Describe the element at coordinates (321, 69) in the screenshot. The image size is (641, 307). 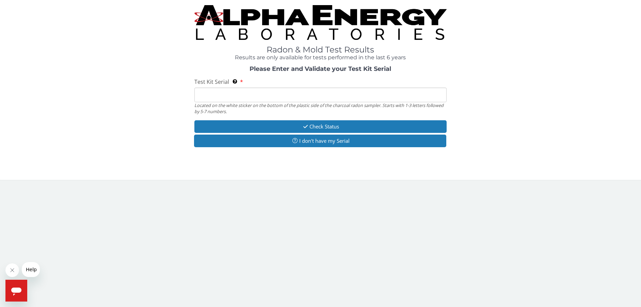
I see `strong: Please Enter and Validate your Test Kit Serial` at that location.